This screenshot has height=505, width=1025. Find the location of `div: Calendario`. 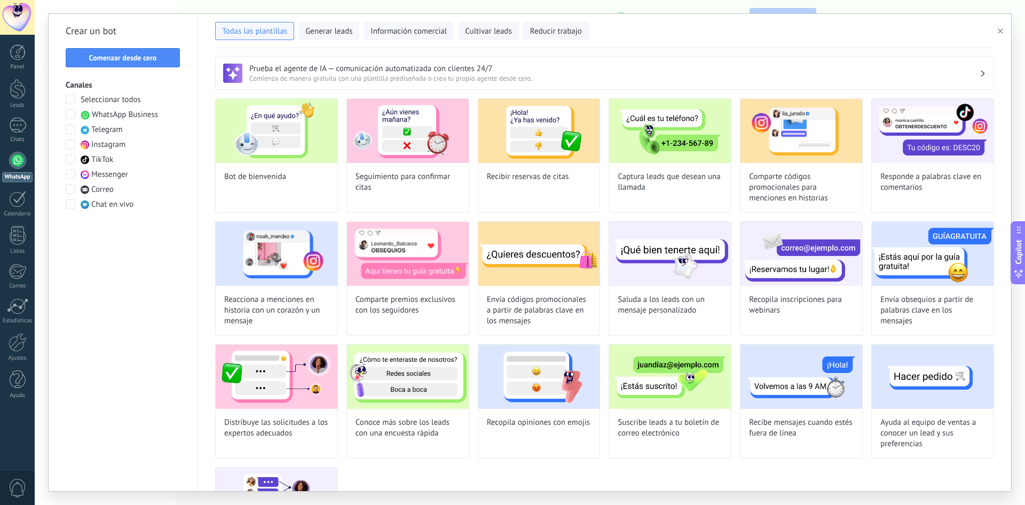

div: Calendario is located at coordinates (18, 214).